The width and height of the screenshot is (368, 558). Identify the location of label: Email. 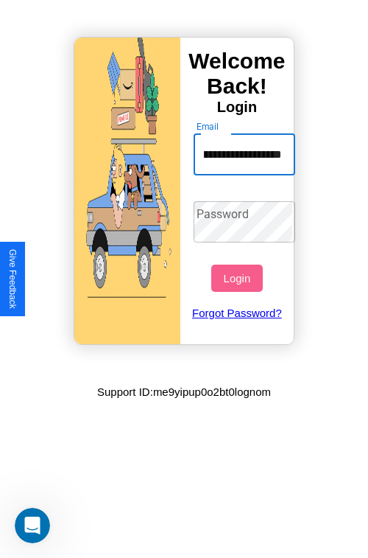
(208, 126).